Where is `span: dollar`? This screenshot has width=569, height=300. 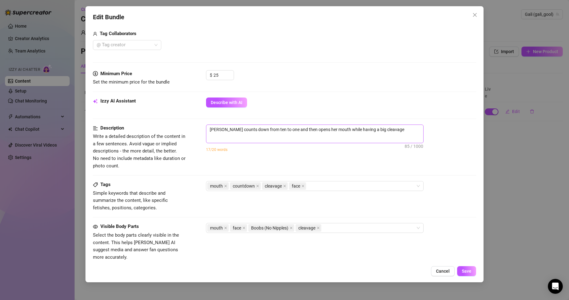 span: dollar is located at coordinates (95, 74).